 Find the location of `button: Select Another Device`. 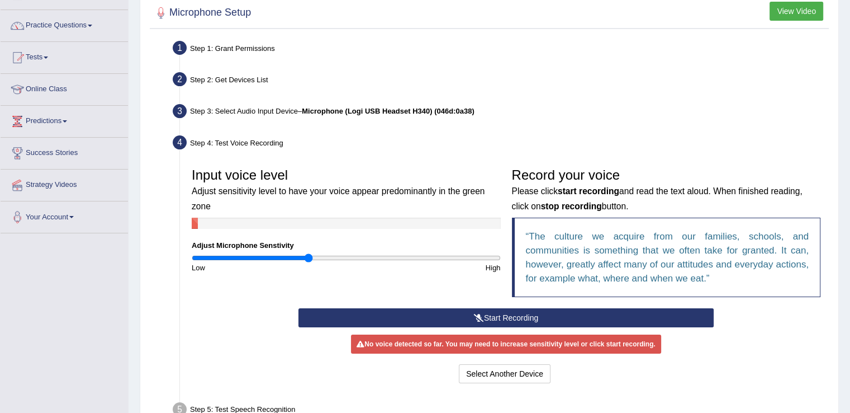

button: Select Another Device is located at coordinates (505, 373).